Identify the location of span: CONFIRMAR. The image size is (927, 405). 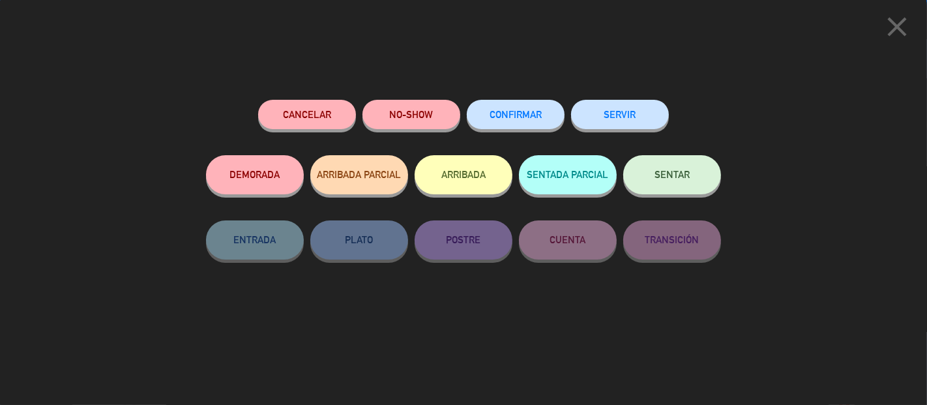
(516, 114).